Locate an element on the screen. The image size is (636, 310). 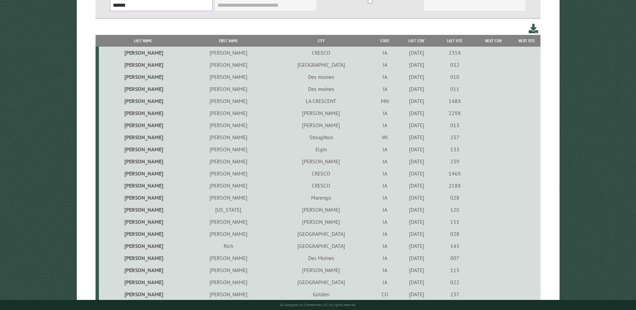
td: 032 is located at coordinates (455, 65).